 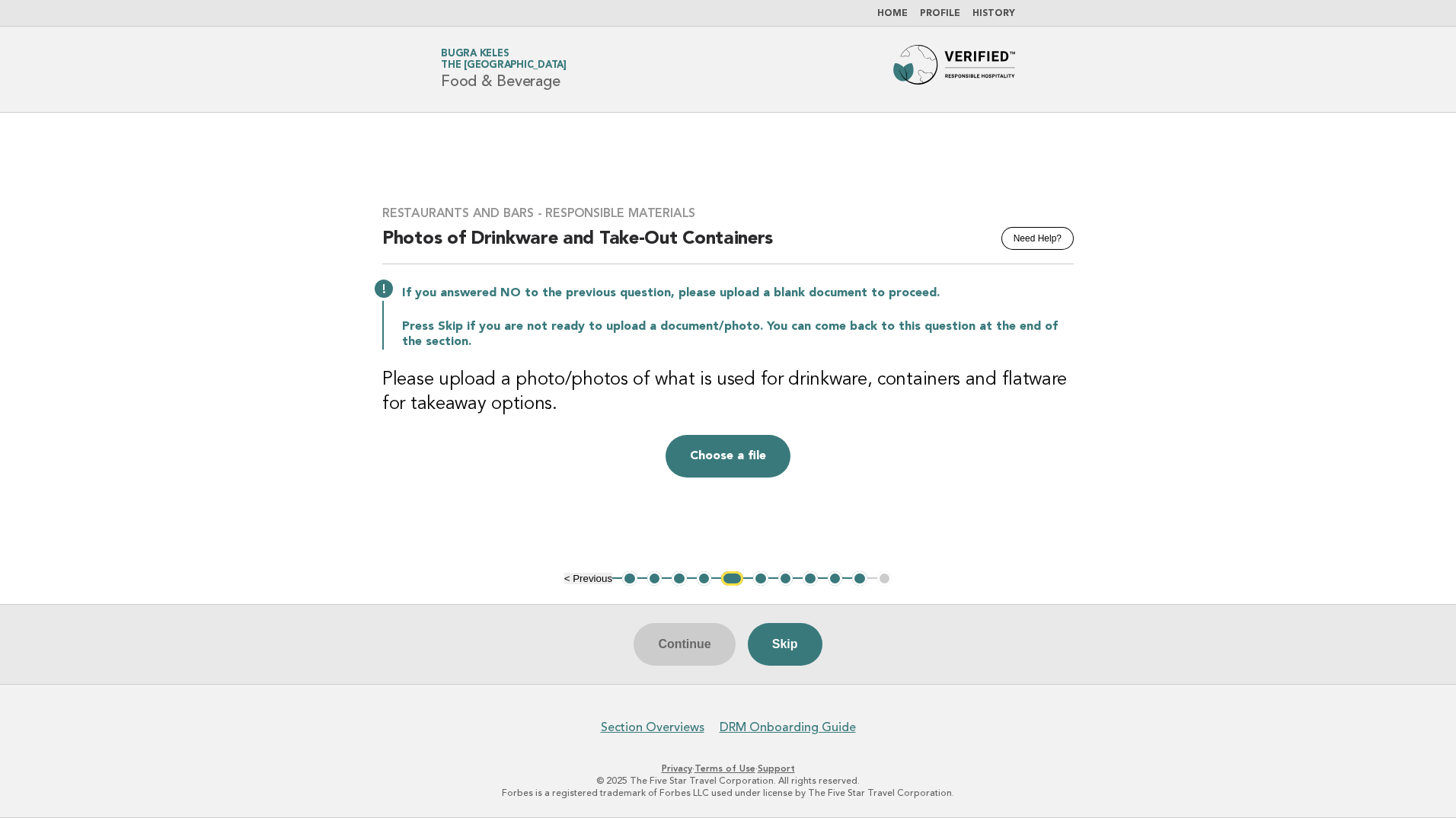 What do you see at coordinates (788, 727) in the screenshot?
I see `a: DRM Onboarding Guide` at bounding box center [788, 727].